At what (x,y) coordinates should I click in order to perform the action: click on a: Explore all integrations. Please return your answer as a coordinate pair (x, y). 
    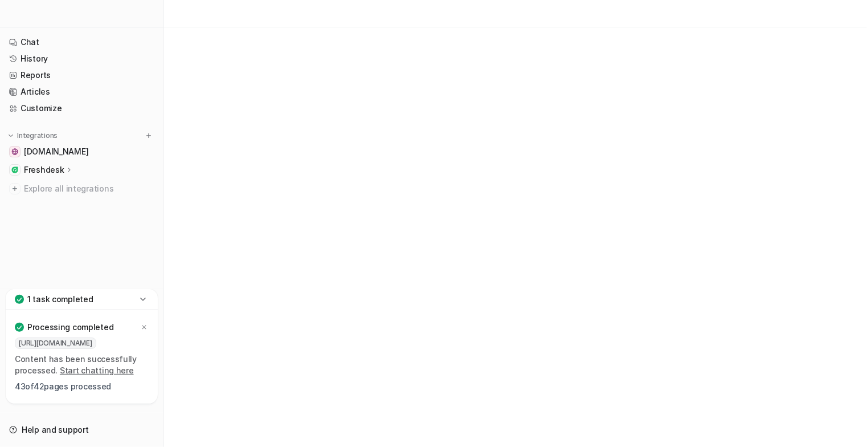
    Looking at the image, I should click on (81, 189).